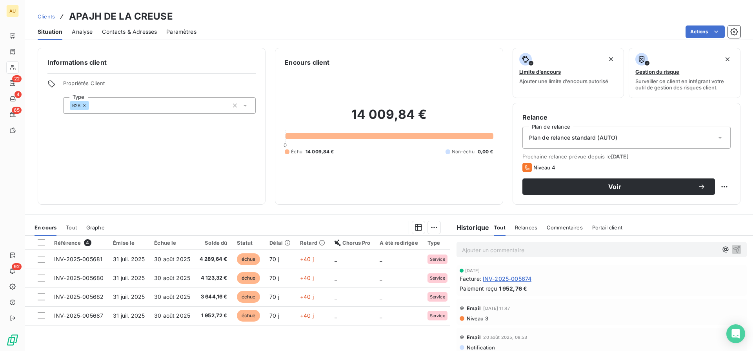 The image size is (753, 351). I want to click on img: Logo LeanPay, so click(13, 340).